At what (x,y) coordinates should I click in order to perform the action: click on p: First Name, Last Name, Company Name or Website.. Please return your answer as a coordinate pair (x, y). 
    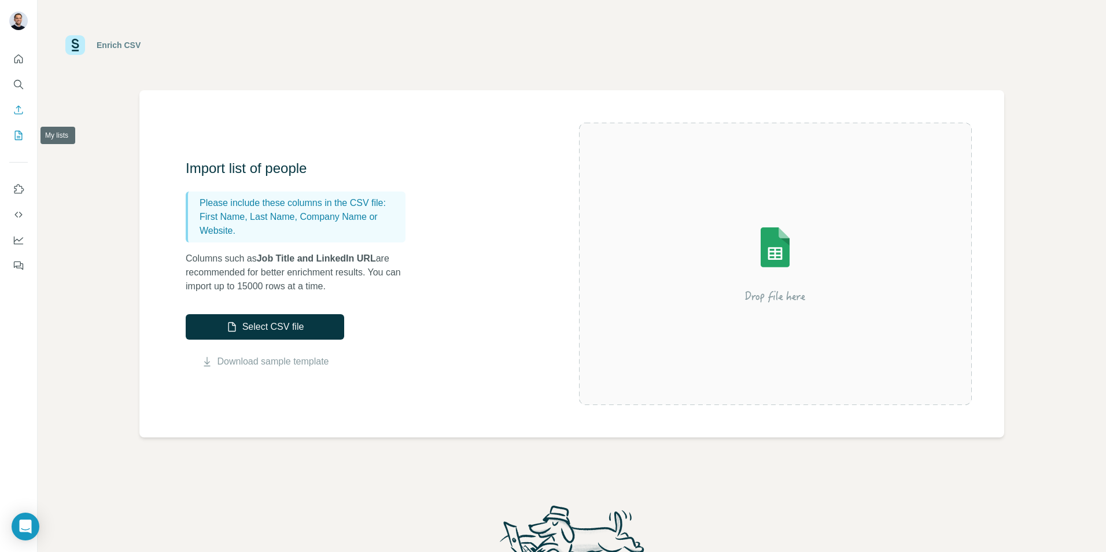
    Looking at the image, I should click on (300, 224).